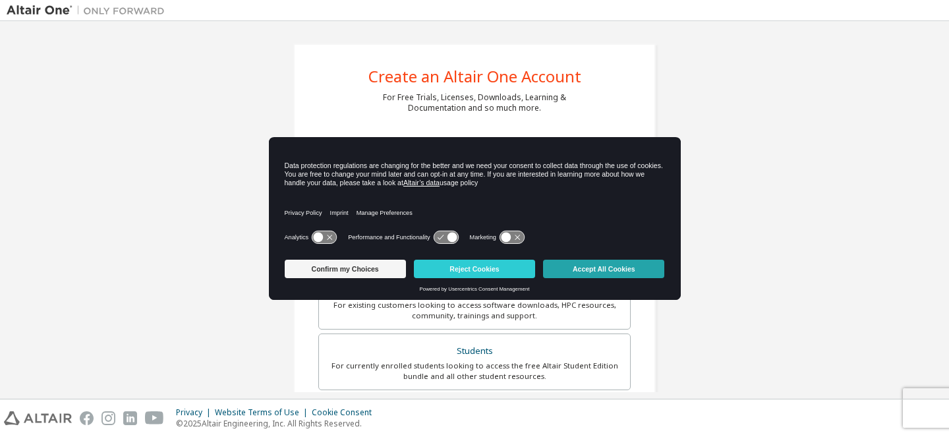  I want to click on img: instagram.svg, so click(108, 418).